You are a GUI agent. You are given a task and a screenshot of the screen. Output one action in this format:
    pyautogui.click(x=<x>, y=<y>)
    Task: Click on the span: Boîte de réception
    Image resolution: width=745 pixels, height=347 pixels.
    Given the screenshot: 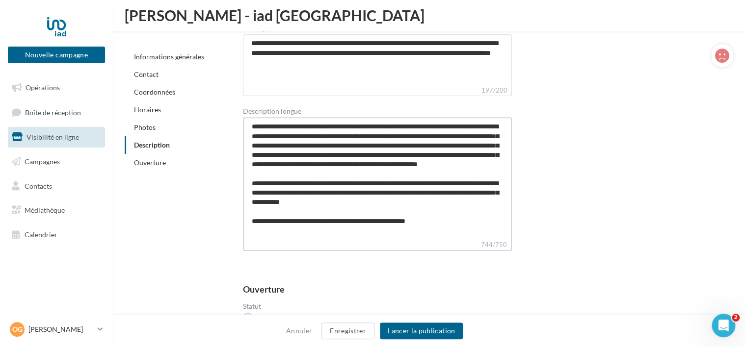 What is the action you would take?
    pyautogui.click(x=53, y=112)
    